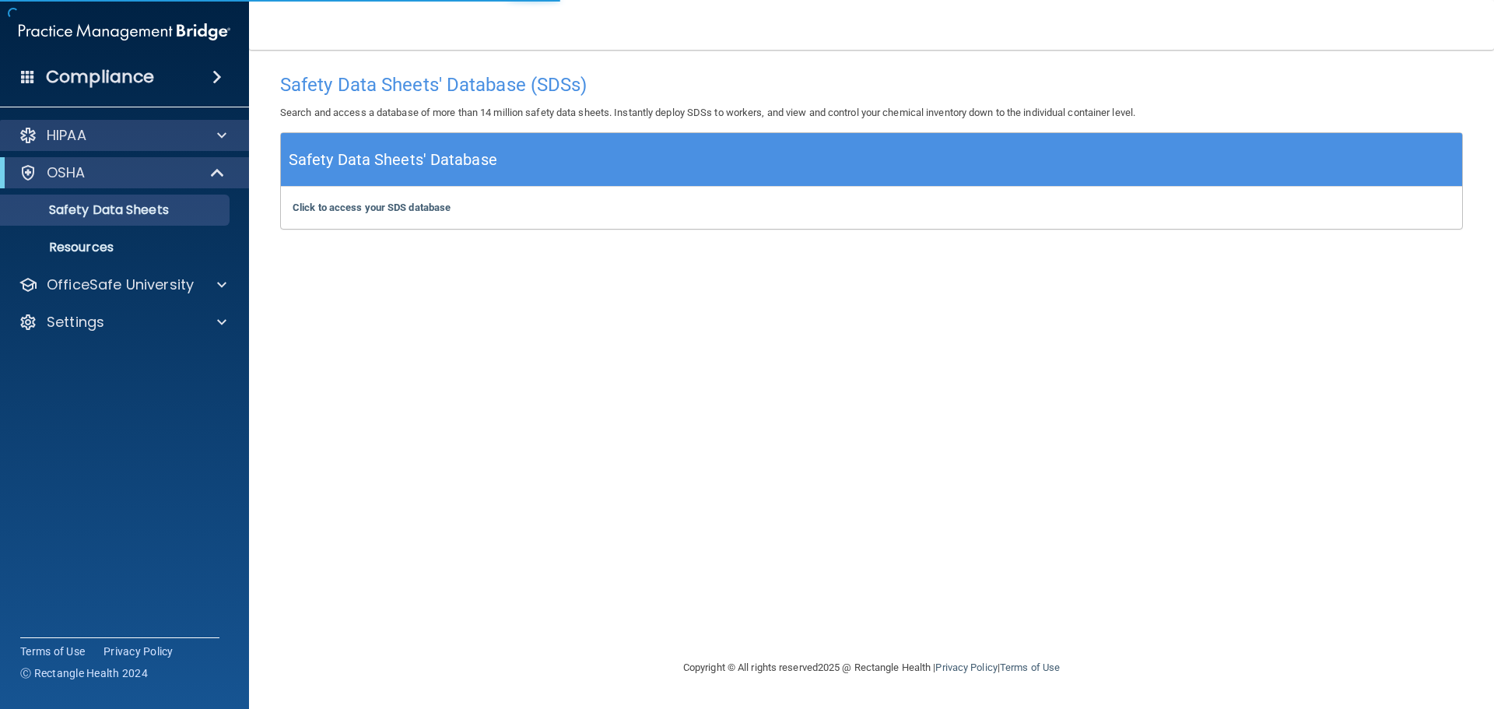 Image resolution: width=1494 pixels, height=709 pixels. I want to click on span: Ⓒ Rectangle Health 2024, so click(84, 673).